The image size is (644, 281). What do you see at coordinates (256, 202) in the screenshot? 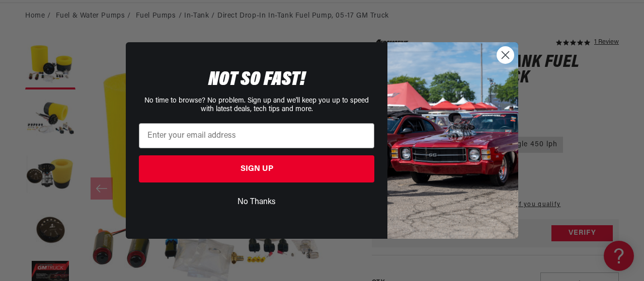
I see `button: No Thanks` at bounding box center [256, 202].